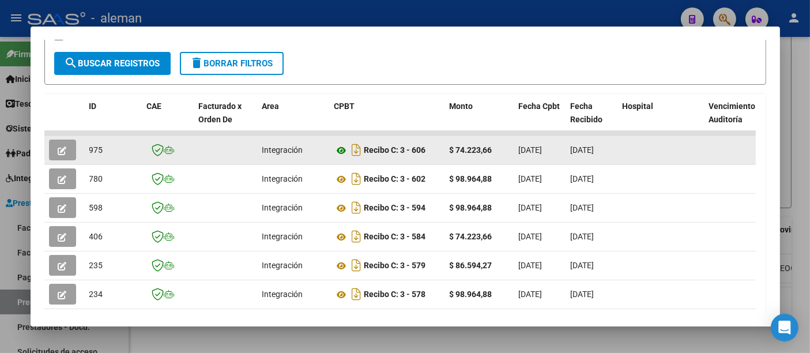 The image size is (810, 353). Describe the element at coordinates (395, 266) in the screenshot. I see `strong: Recibo C: 3 - 579` at that location.